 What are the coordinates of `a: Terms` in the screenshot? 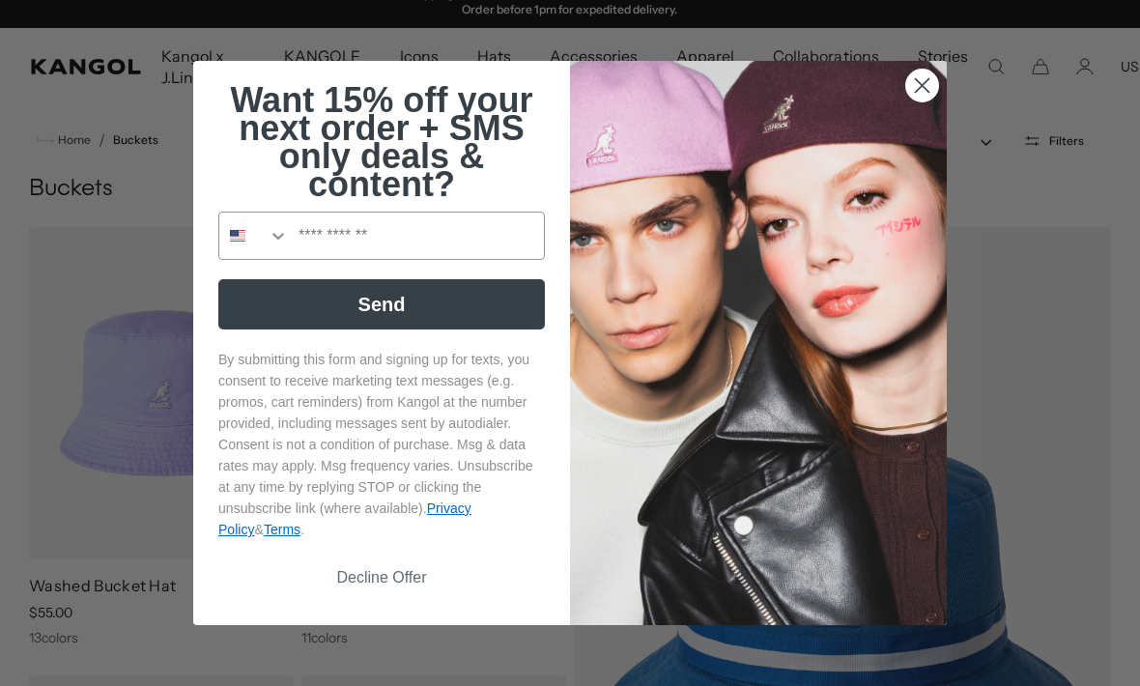 It's located at (282, 529).